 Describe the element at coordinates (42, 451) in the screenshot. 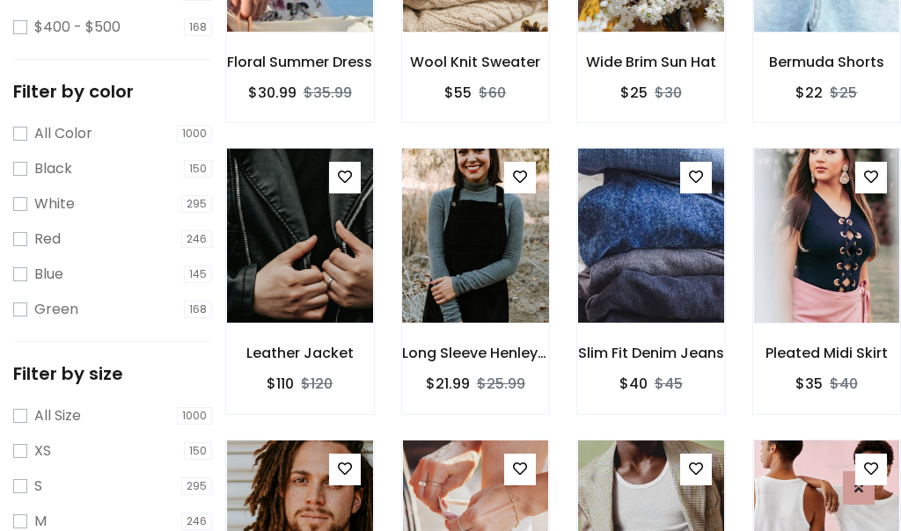

I see `label: XS` at that location.